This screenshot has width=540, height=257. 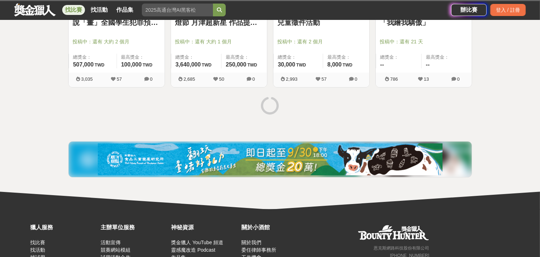 What do you see at coordinates (205, 228) in the screenshot?
I see `div: 神秘資源` at bounding box center [205, 228].